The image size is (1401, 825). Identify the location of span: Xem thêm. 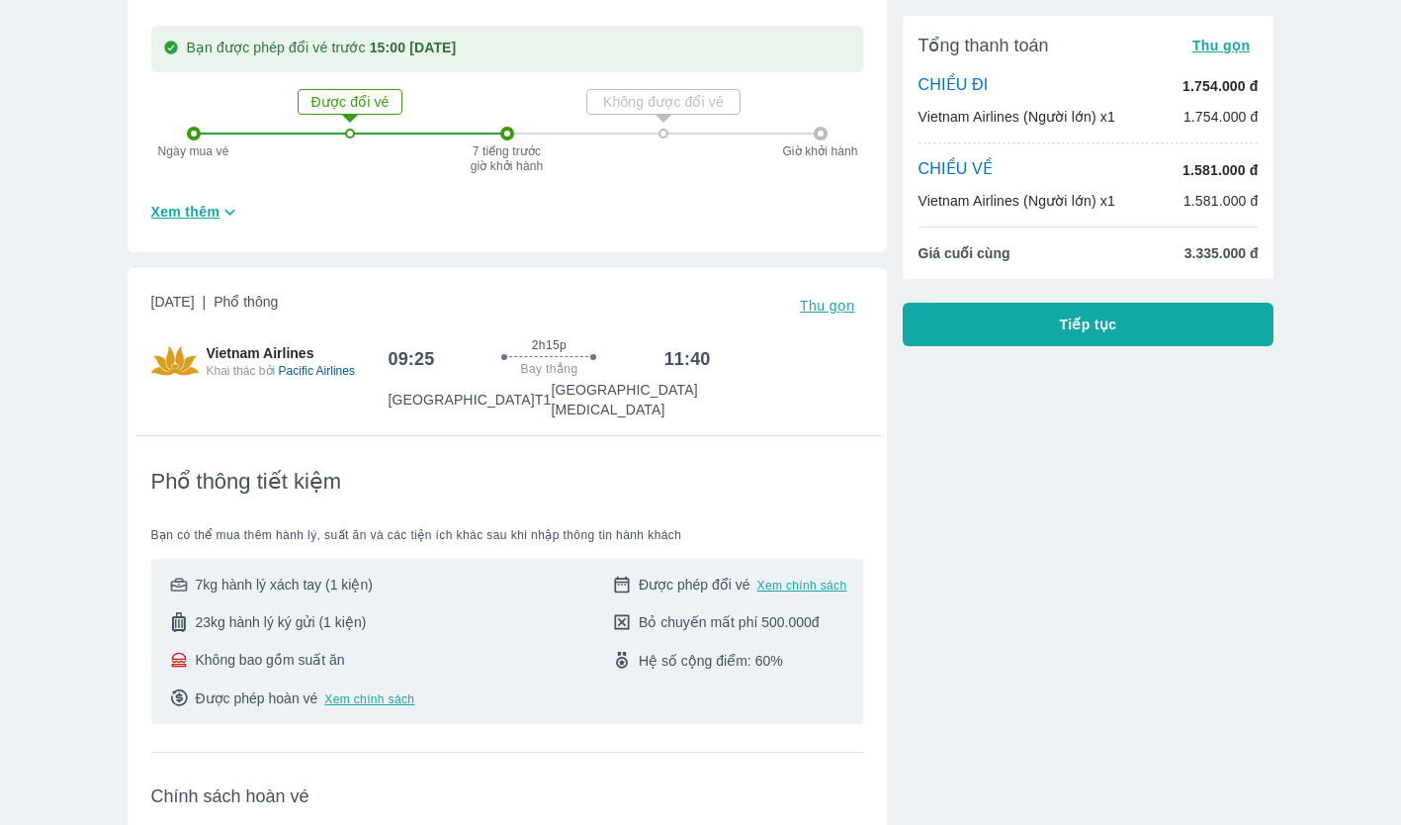
(186, 212).